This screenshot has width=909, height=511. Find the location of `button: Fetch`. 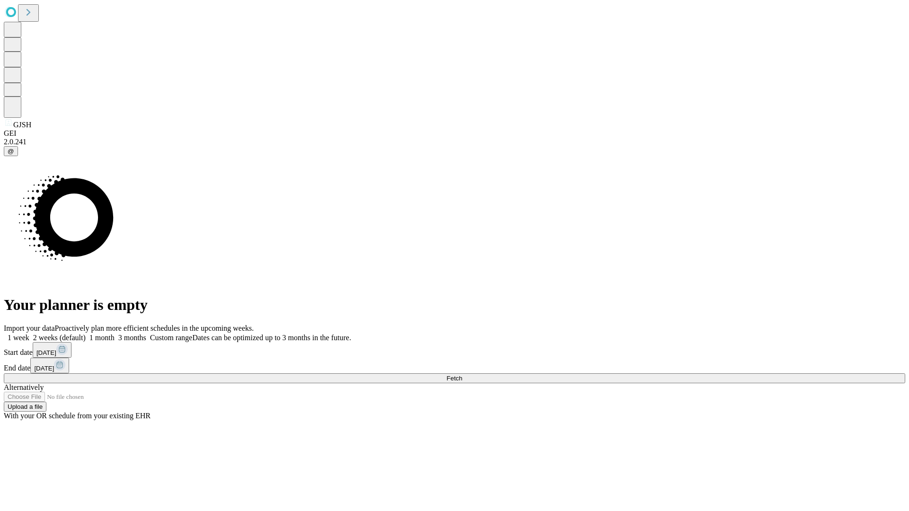

button: Fetch is located at coordinates (454, 378).